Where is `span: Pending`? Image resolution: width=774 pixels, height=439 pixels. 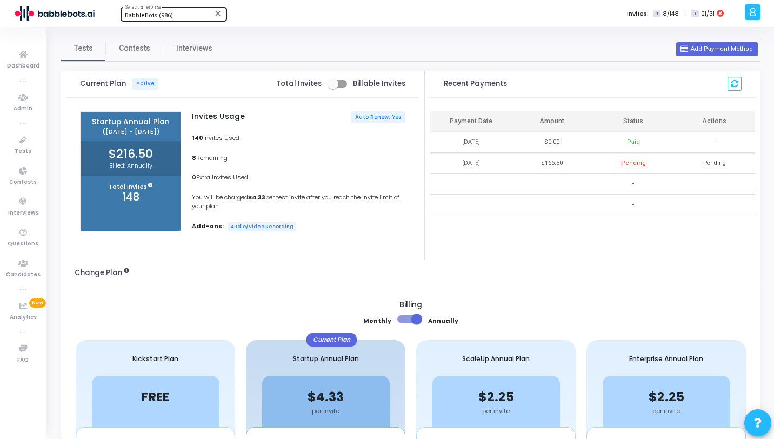
span: Pending is located at coordinates (715, 163).